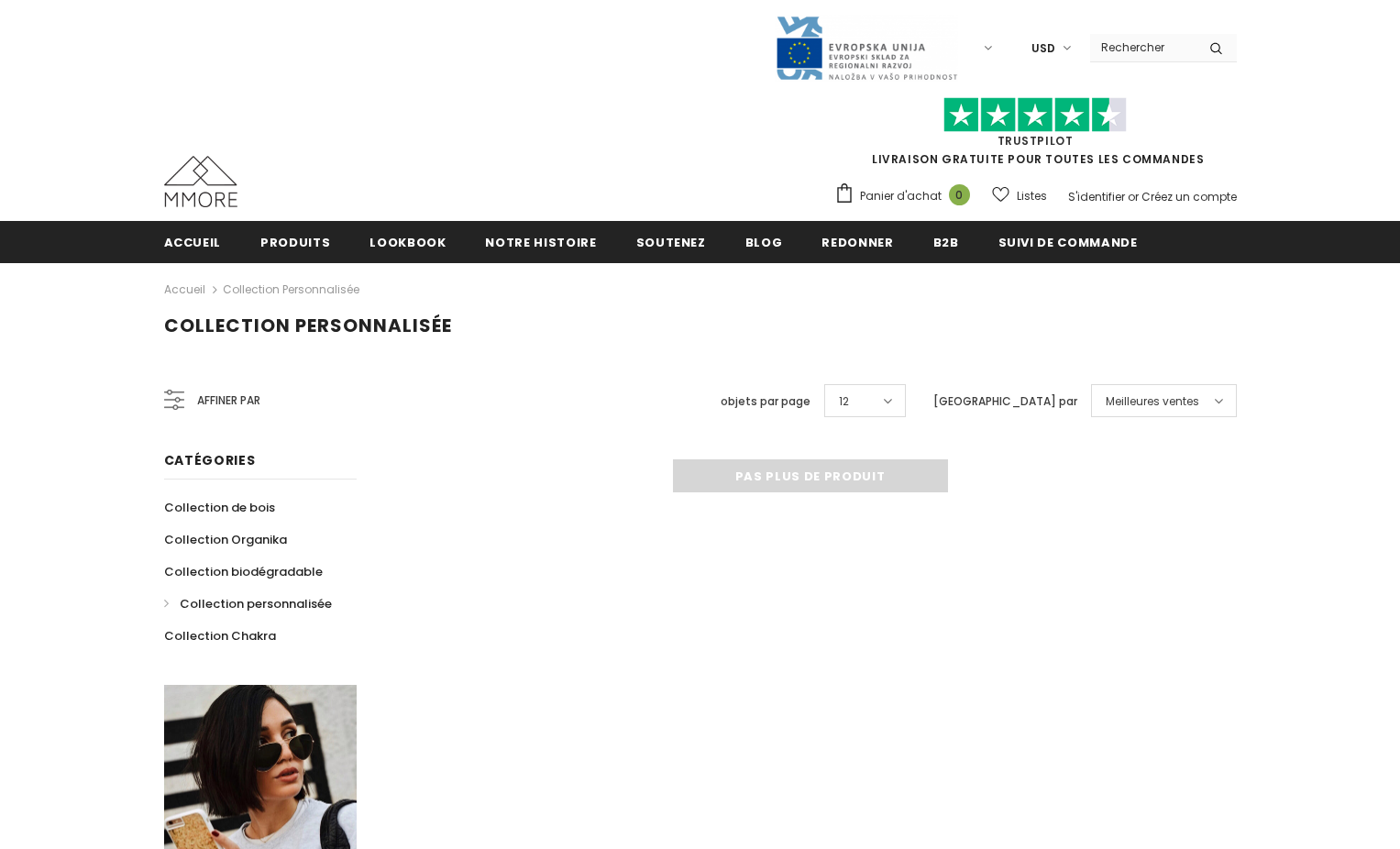 This screenshot has height=849, width=1400. I want to click on span: Collection biodégradable, so click(243, 571).